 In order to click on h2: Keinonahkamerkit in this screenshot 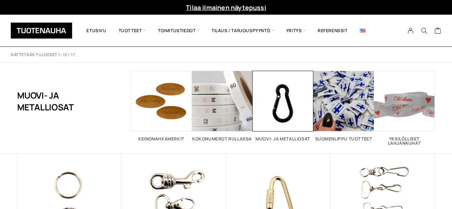, I will do `click(162, 139)`.